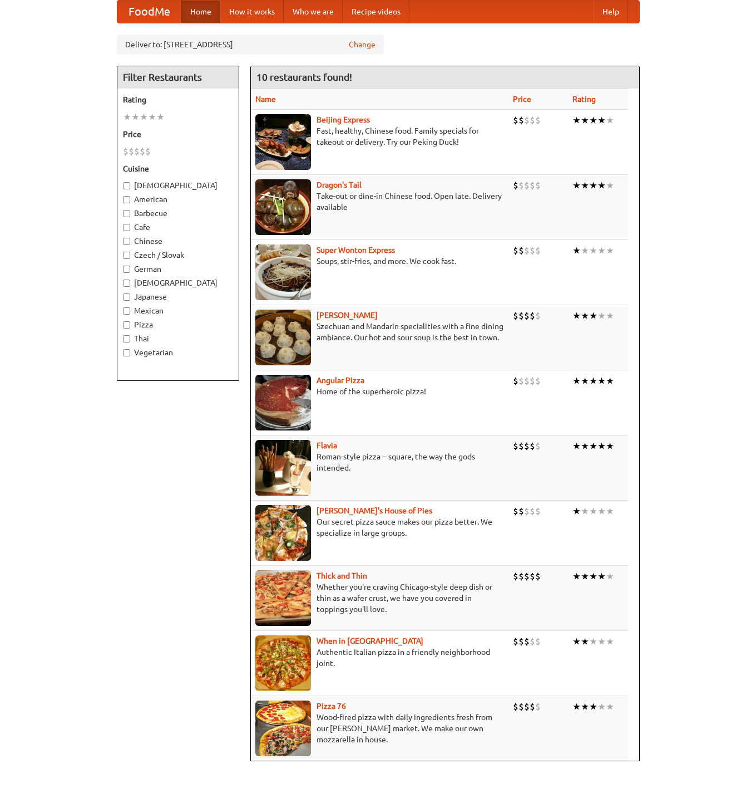 The image size is (756, 788). What do you see at coordinates (178, 241) in the screenshot?
I see `label: Chinese` at bounding box center [178, 241].